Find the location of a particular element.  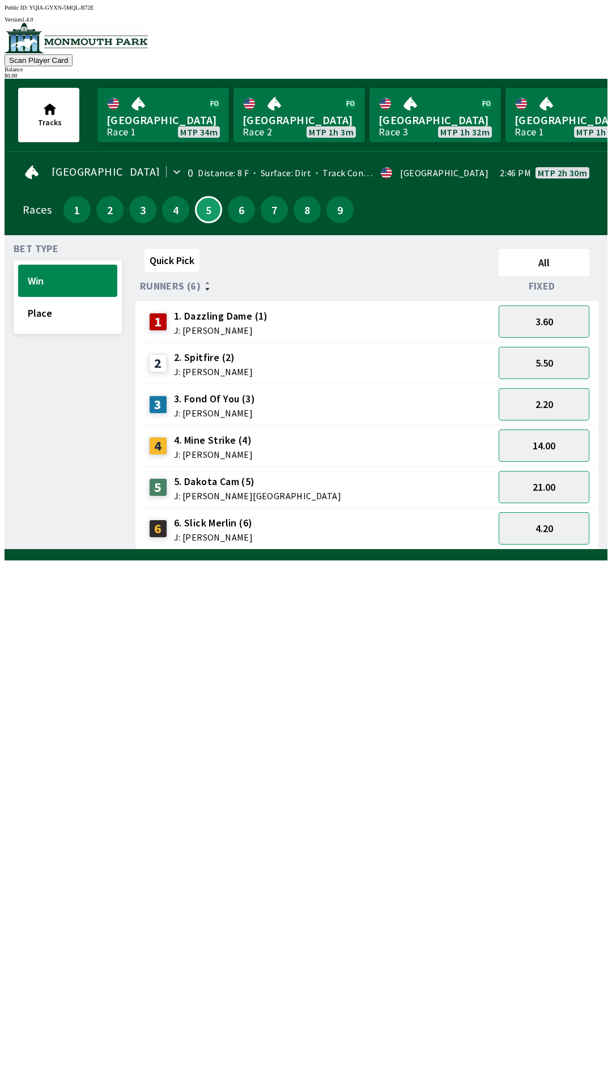

span: 4.20 is located at coordinates (544, 528).